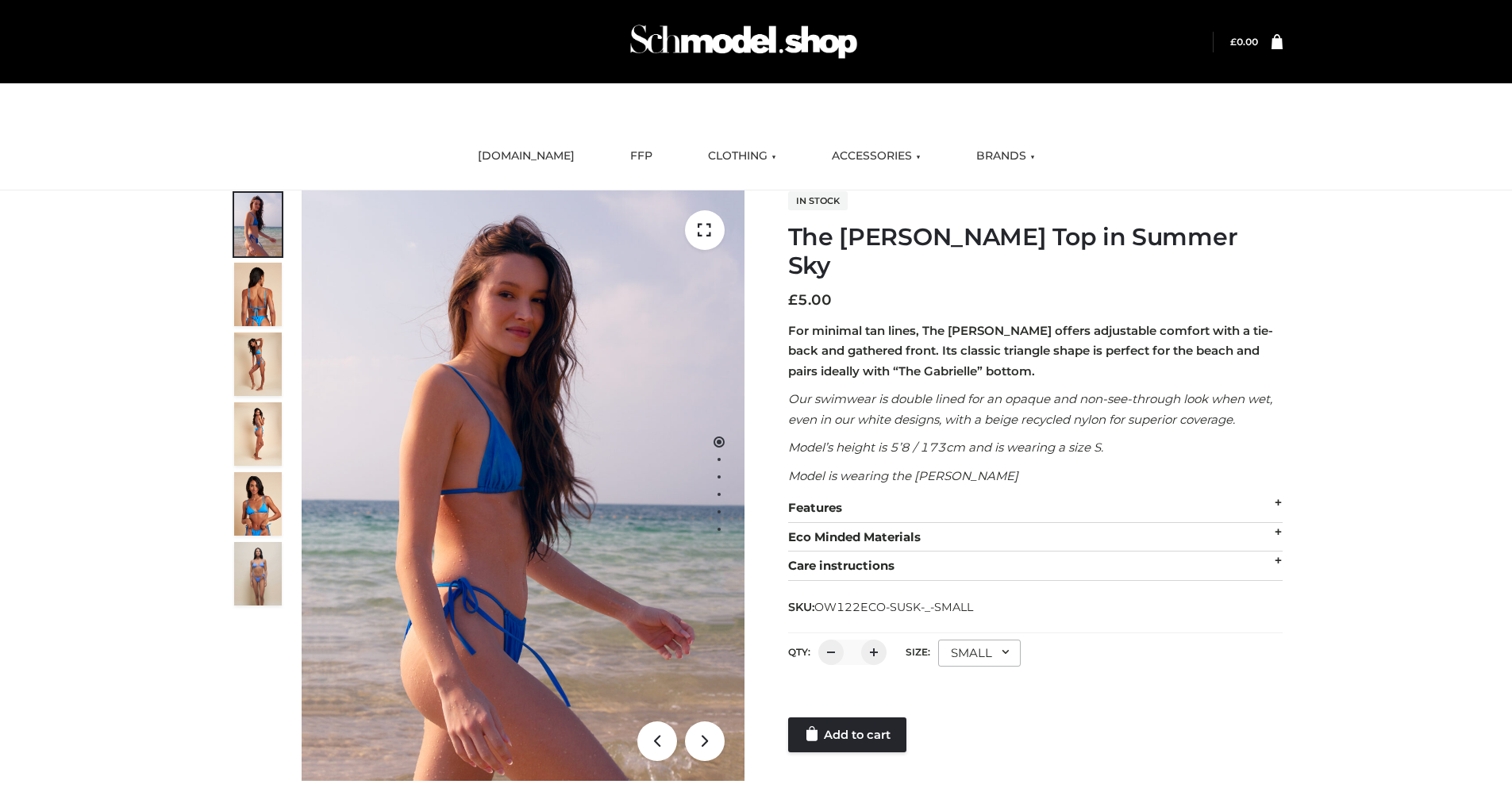 This screenshot has width=1512, height=788. I want to click on img: SSVC.jpg, so click(258, 573).